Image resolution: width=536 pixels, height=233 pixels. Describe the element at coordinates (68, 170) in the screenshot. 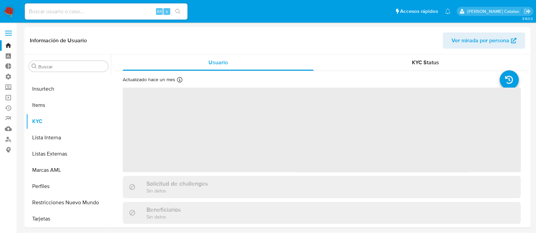

I see `button: Marcas AML` at that location.